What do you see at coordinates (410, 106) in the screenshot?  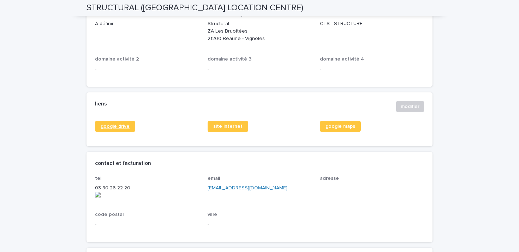 I see `button: modifier` at bounding box center [410, 106].